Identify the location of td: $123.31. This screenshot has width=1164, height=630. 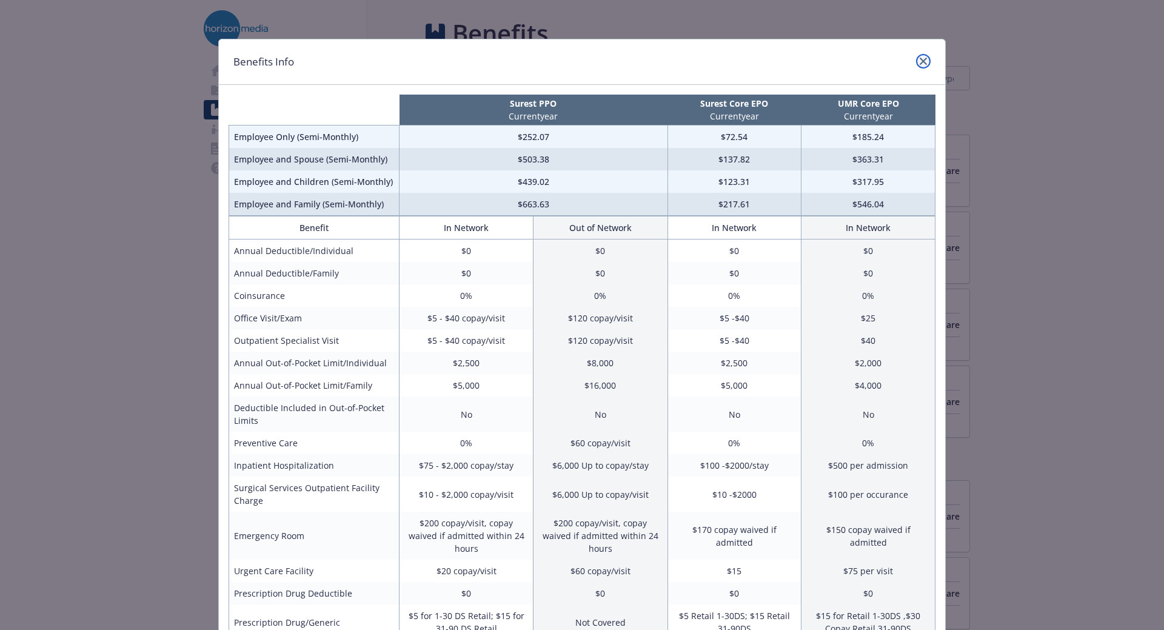
(734, 181).